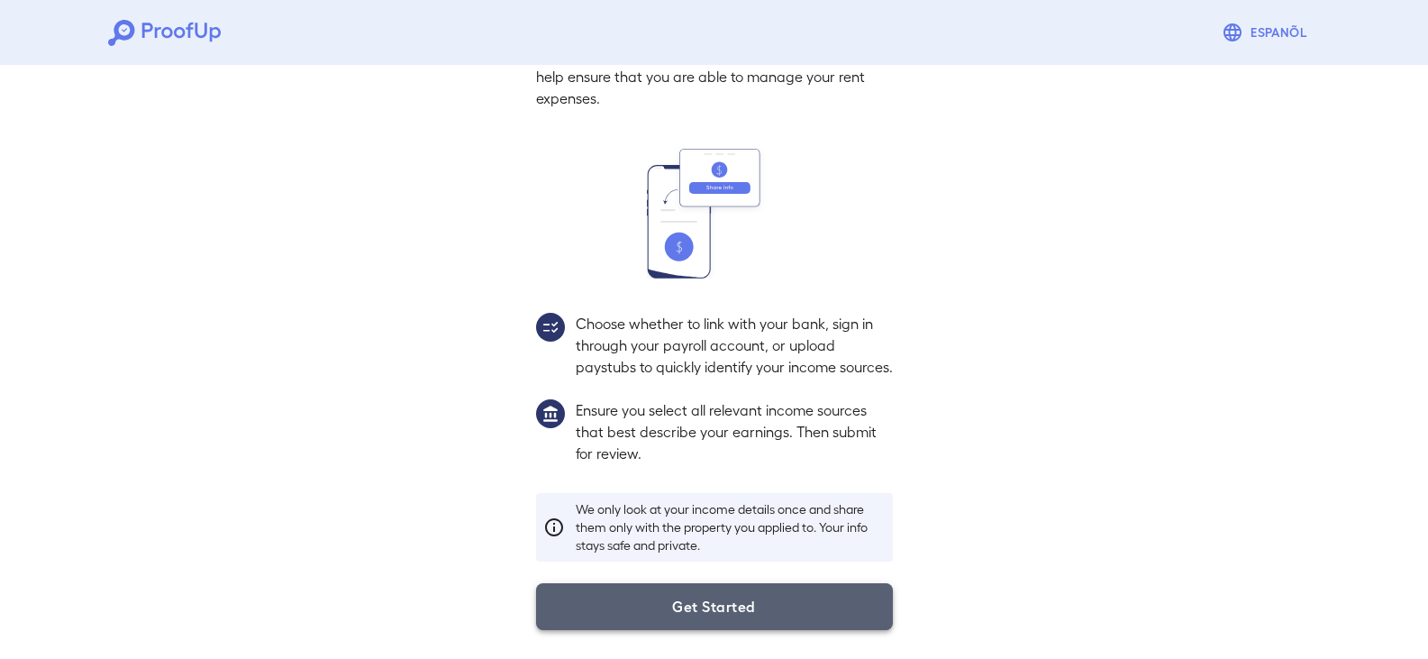 Image resolution: width=1428 pixels, height=659 pixels. Describe the element at coordinates (734, 345) in the screenshot. I see `p: Choose whether to link with your bank, sign in through your payroll account, or upload paystubs t...` at that location.